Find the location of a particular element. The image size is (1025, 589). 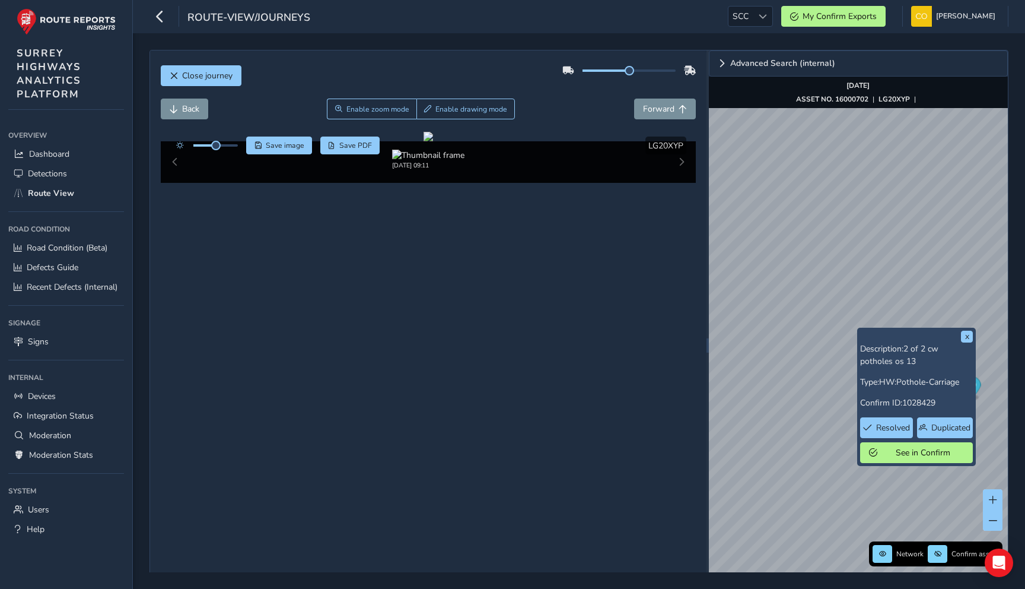

span: Network is located at coordinates (910, 554).